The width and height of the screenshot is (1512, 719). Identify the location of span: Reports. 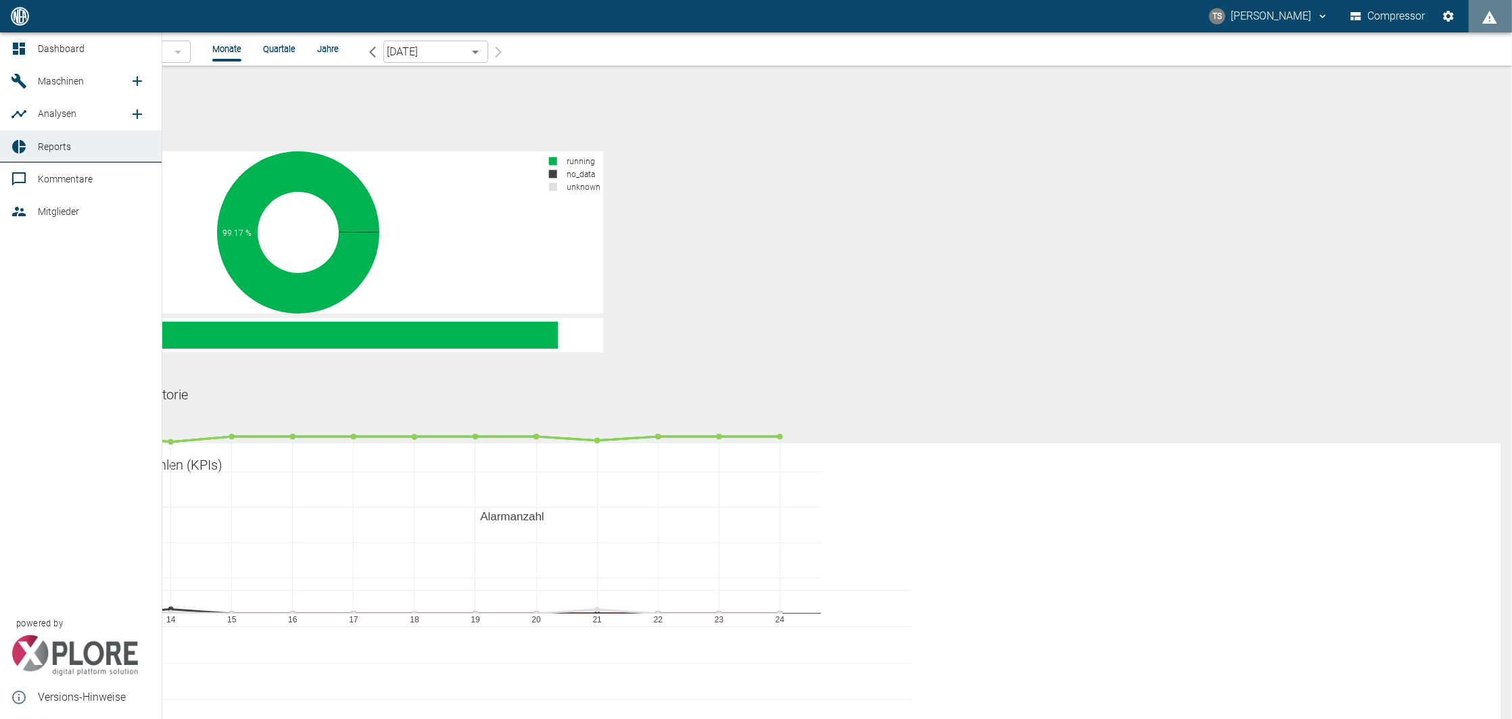
(54, 147).